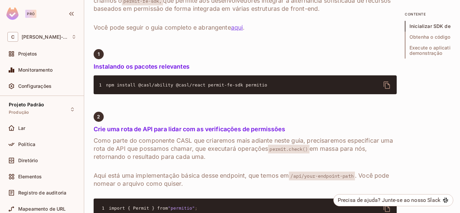  I want to click on span: "permitio", so click(182, 208).